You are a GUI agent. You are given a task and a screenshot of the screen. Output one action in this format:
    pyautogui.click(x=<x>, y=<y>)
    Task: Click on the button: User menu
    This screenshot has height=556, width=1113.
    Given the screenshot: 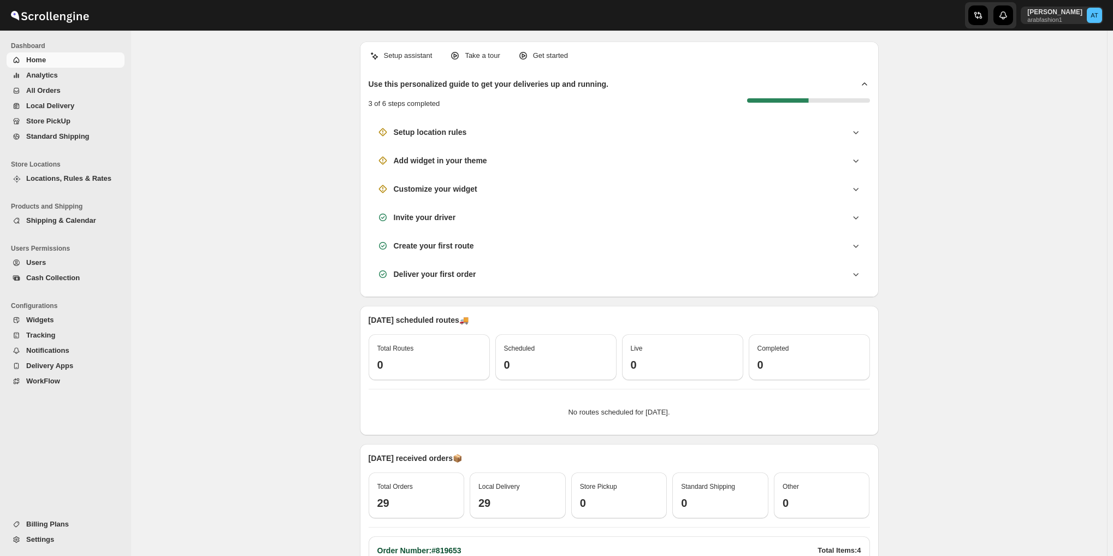 What is the action you would take?
    pyautogui.click(x=1061, y=15)
    